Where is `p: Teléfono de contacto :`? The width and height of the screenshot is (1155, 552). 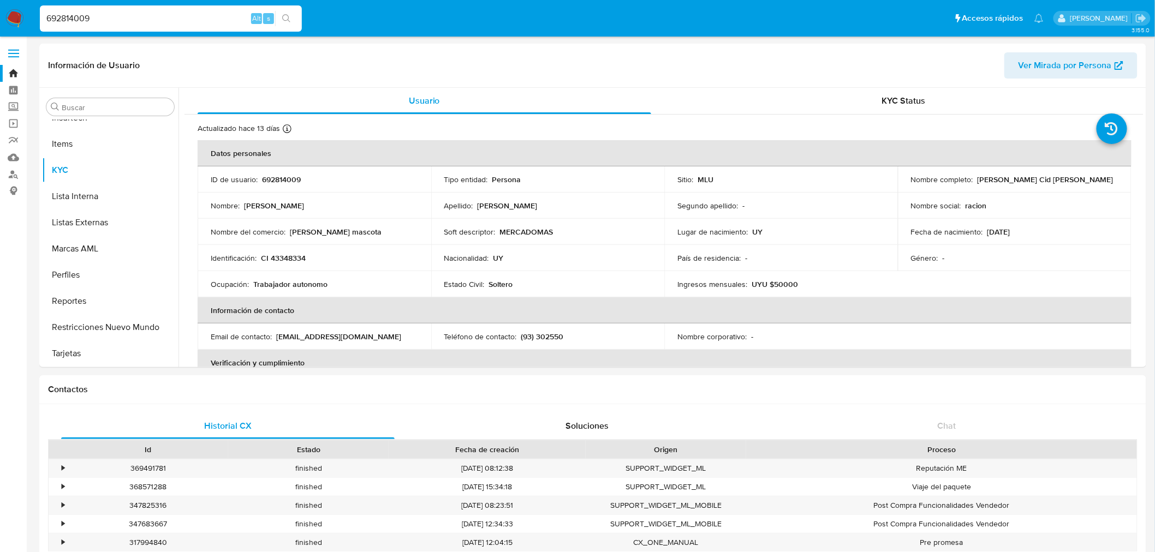
p: Teléfono de contacto : is located at coordinates (480, 337).